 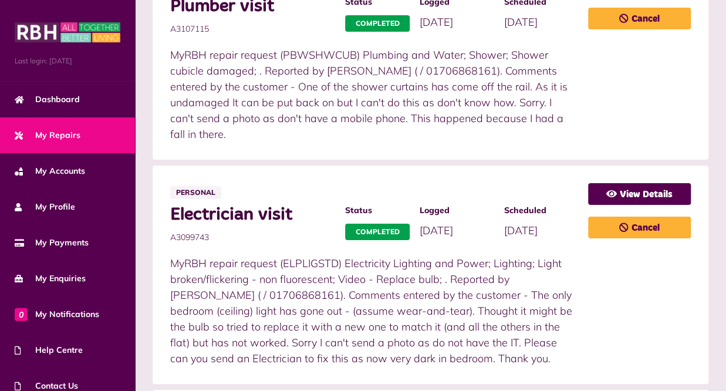 What do you see at coordinates (195, 192) in the screenshot?
I see `span: Personal` at bounding box center [195, 192].